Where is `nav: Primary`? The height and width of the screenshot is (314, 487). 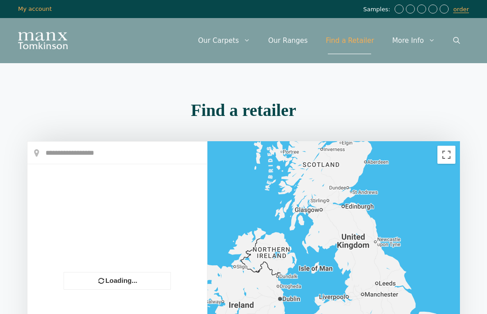
nav: Primary is located at coordinates (328, 41).